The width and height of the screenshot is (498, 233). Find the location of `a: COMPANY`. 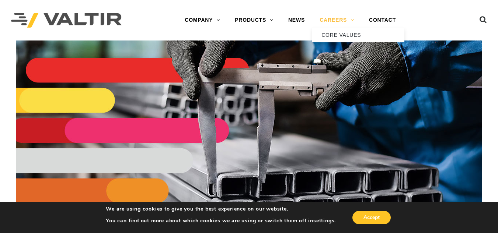

a: COMPANY is located at coordinates (202, 20).